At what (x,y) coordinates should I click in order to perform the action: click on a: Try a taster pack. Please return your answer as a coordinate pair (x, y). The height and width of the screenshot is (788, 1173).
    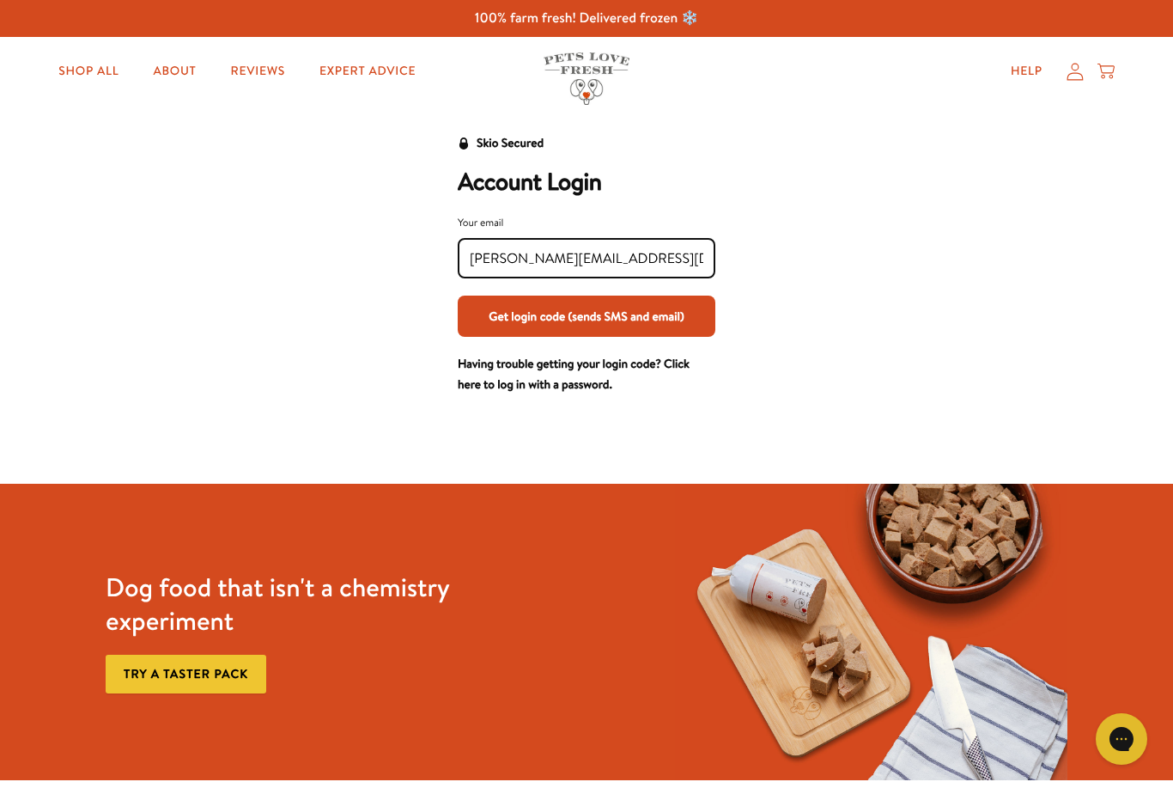
    Looking at the image, I should click on (186, 673).